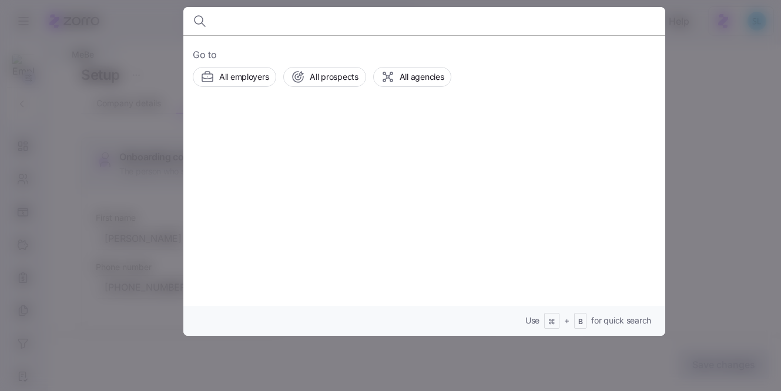 The width and height of the screenshot is (781, 391). I want to click on button: All agencies, so click(412, 77).